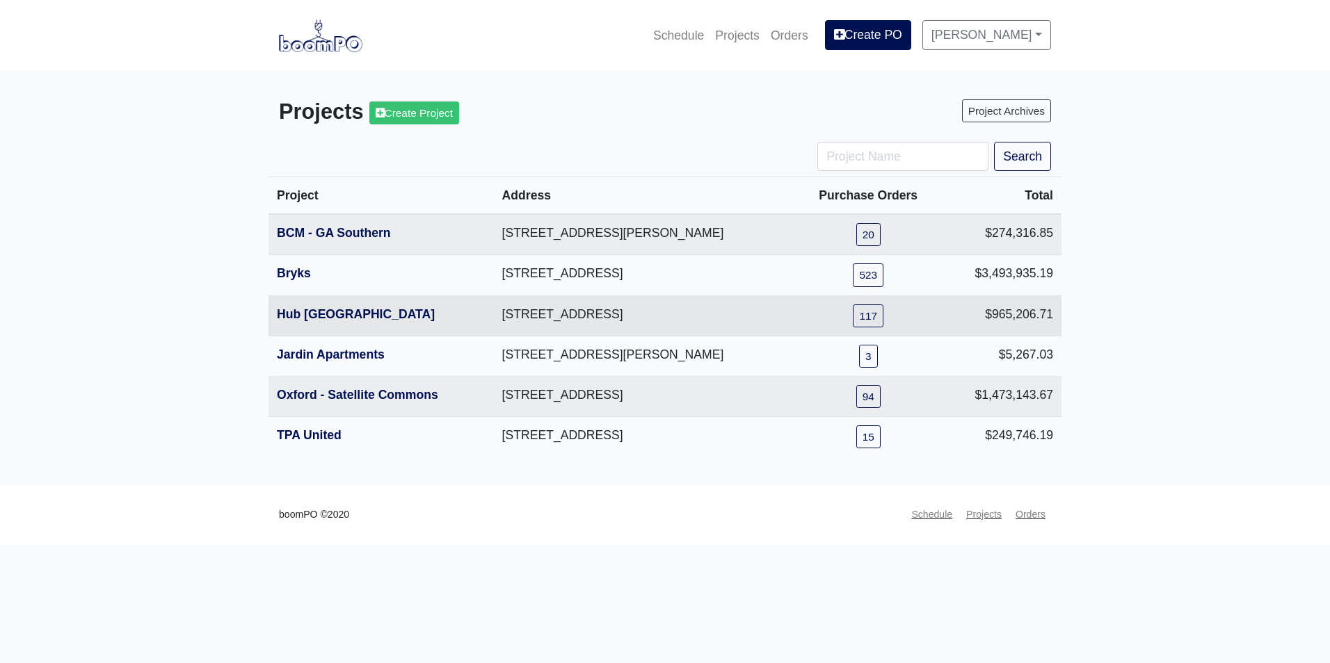 The width and height of the screenshot is (1330, 663). What do you see at coordinates (1001, 396) in the screenshot?
I see `td: $1,473,143.67` at bounding box center [1001, 396].